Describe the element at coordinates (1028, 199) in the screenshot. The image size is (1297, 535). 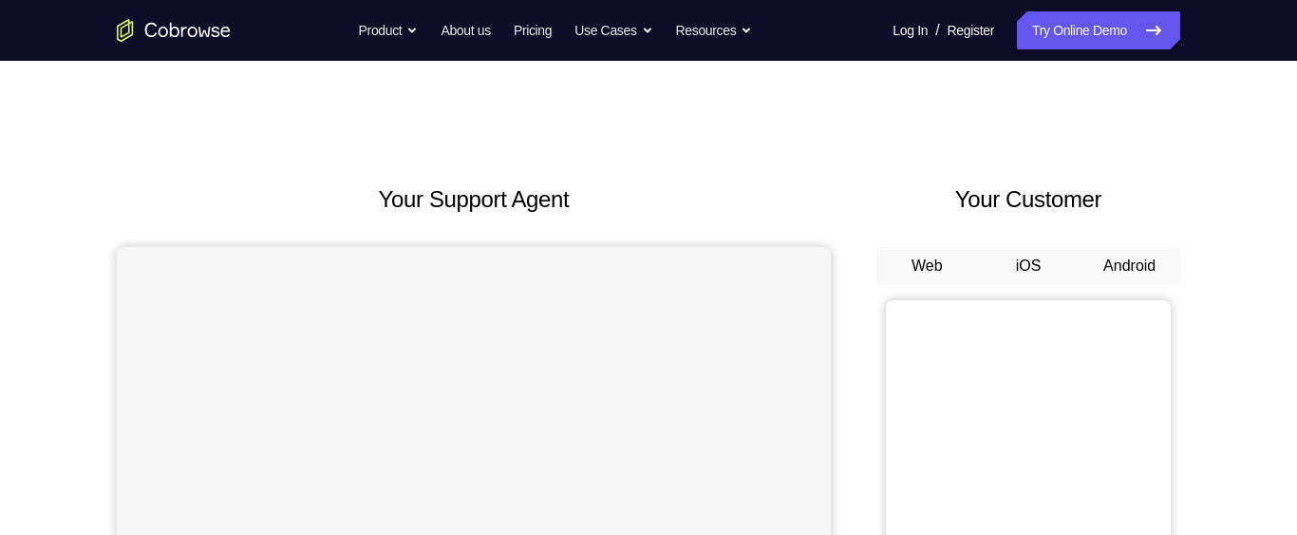
I see `h2: Your Customer` at that location.